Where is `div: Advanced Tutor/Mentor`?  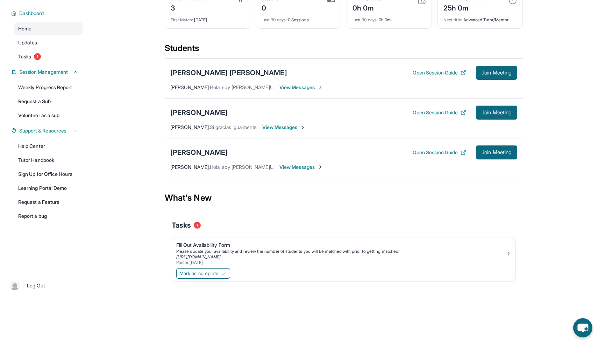
div: Advanced Tutor/Mentor is located at coordinates (480, 18).